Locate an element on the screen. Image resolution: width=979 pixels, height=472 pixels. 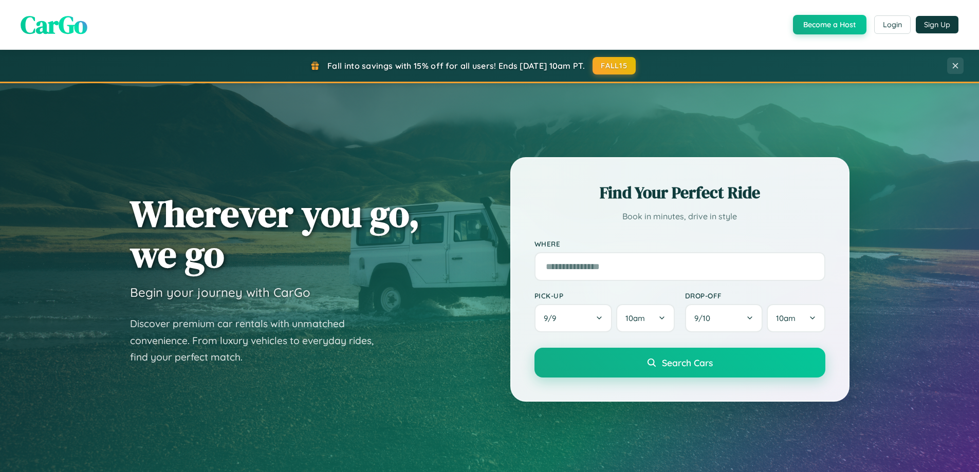
span: 9 / 9 is located at coordinates (553, 318).